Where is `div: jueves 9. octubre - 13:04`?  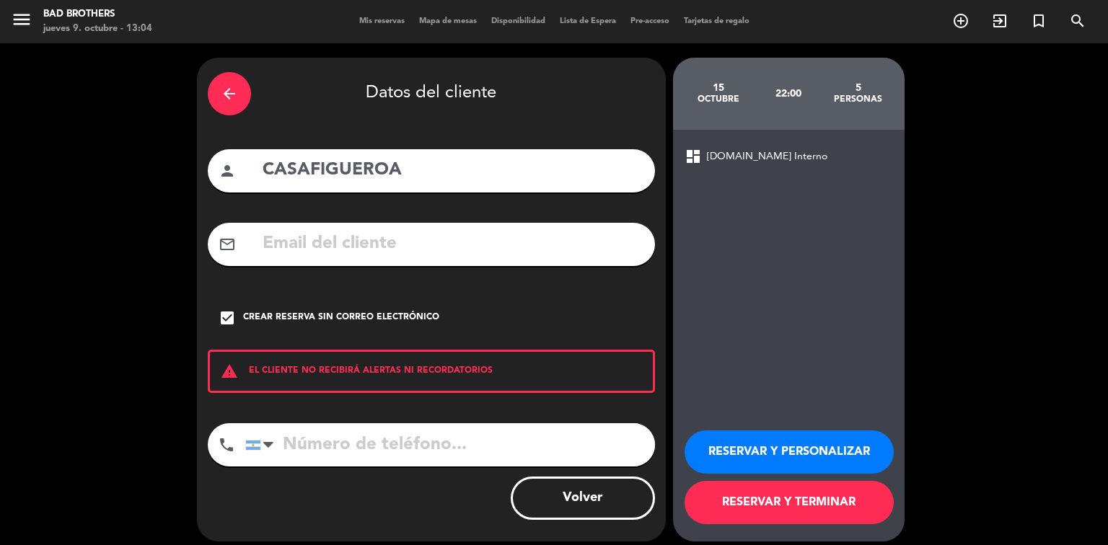
div: jueves 9. octubre - 13:04 is located at coordinates (97, 29).